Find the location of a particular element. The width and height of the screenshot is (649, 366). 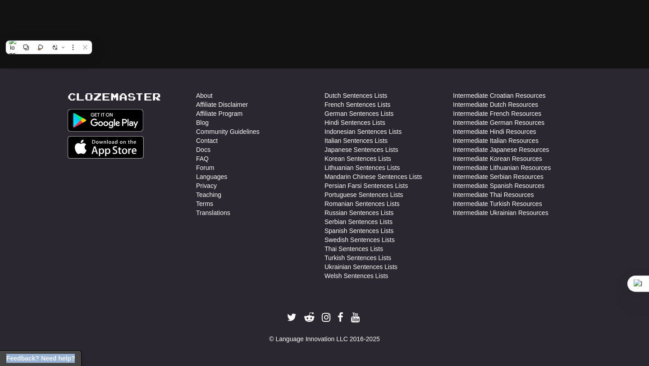

a: French Sentences Lists is located at coordinates (358, 105).